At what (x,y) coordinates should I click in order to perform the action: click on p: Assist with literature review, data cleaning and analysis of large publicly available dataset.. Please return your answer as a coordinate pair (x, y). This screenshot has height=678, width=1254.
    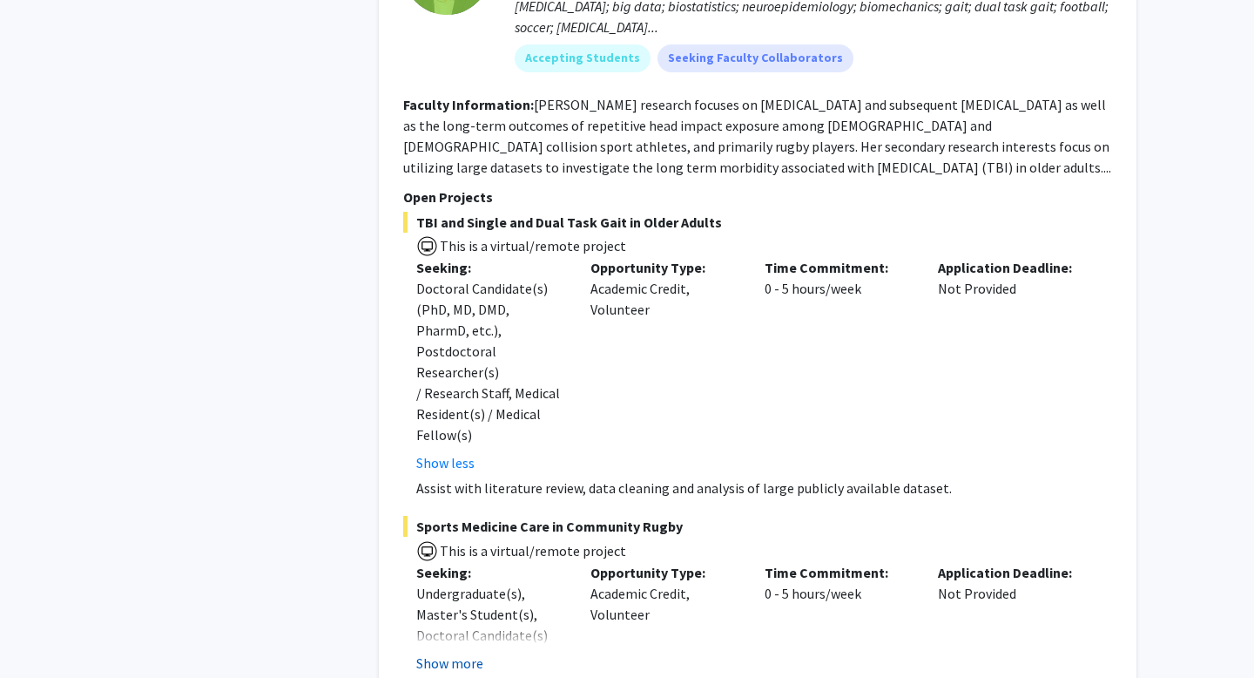
    Looking at the image, I should click on (764, 488).